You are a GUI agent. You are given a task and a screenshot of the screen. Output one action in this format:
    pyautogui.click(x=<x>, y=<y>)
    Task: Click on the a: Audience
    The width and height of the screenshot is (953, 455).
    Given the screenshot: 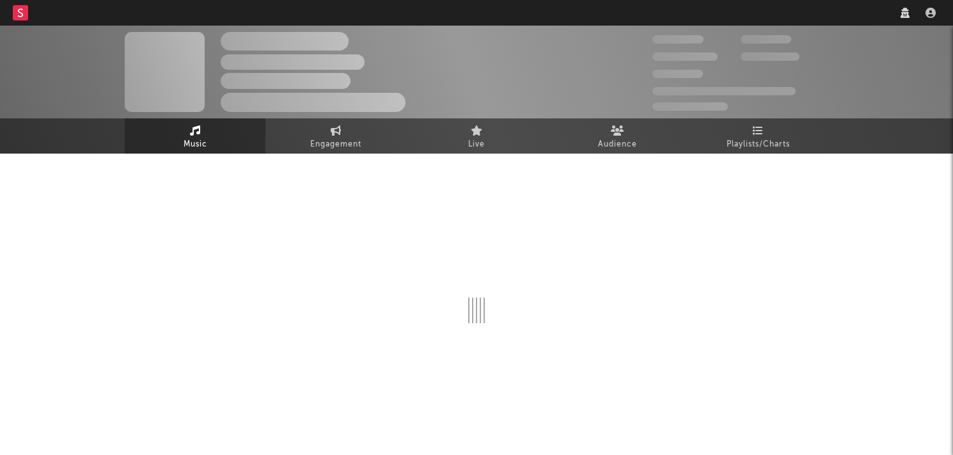 What is the action you would take?
    pyautogui.click(x=617, y=136)
    